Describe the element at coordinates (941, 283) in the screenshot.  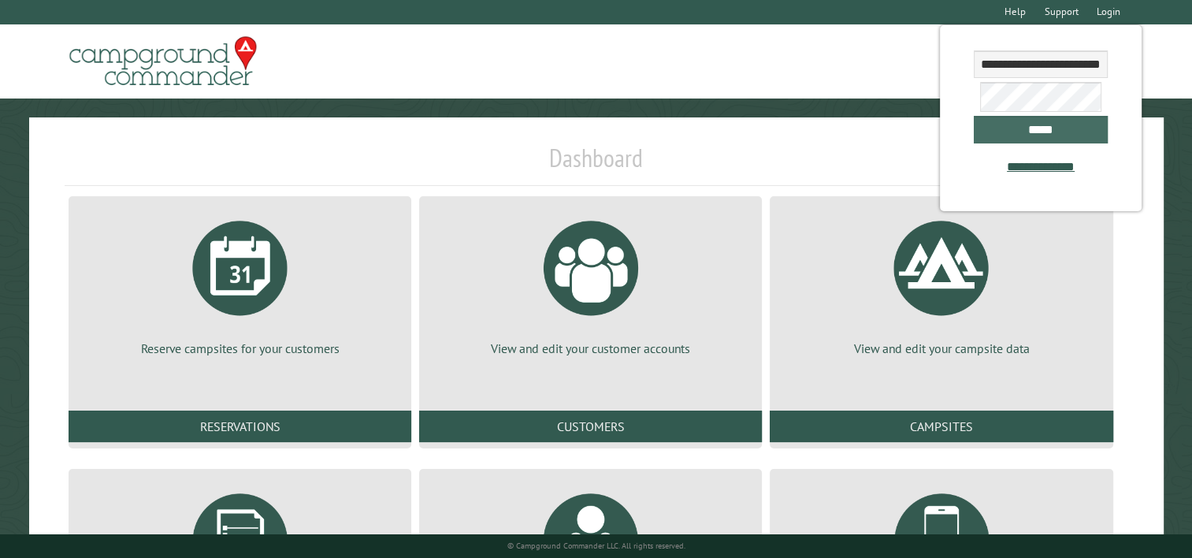
I see `a: View and edit your campsite data` at that location.